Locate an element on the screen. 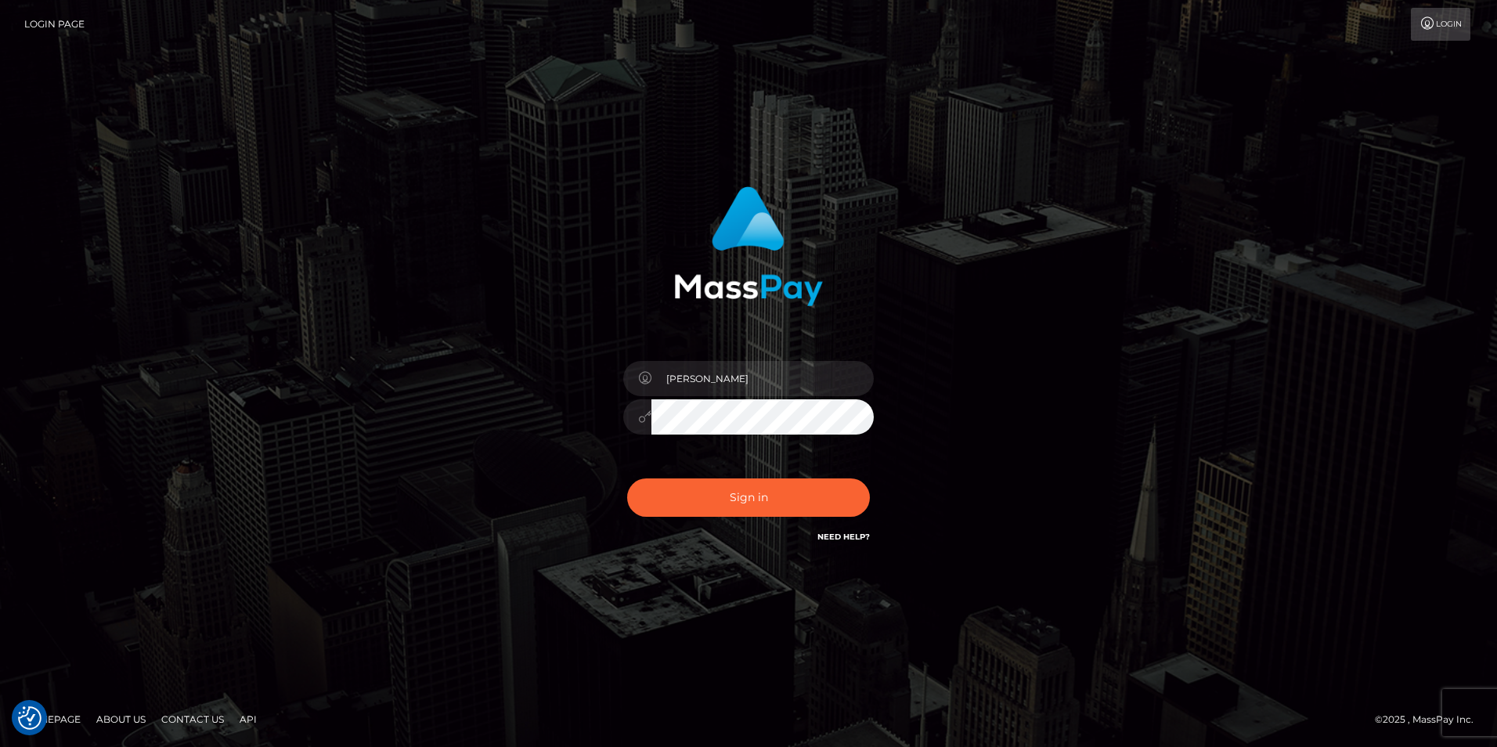 The width and height of the screenshot is (1497, 747). a: About Us is located at coordinates (121, 719).